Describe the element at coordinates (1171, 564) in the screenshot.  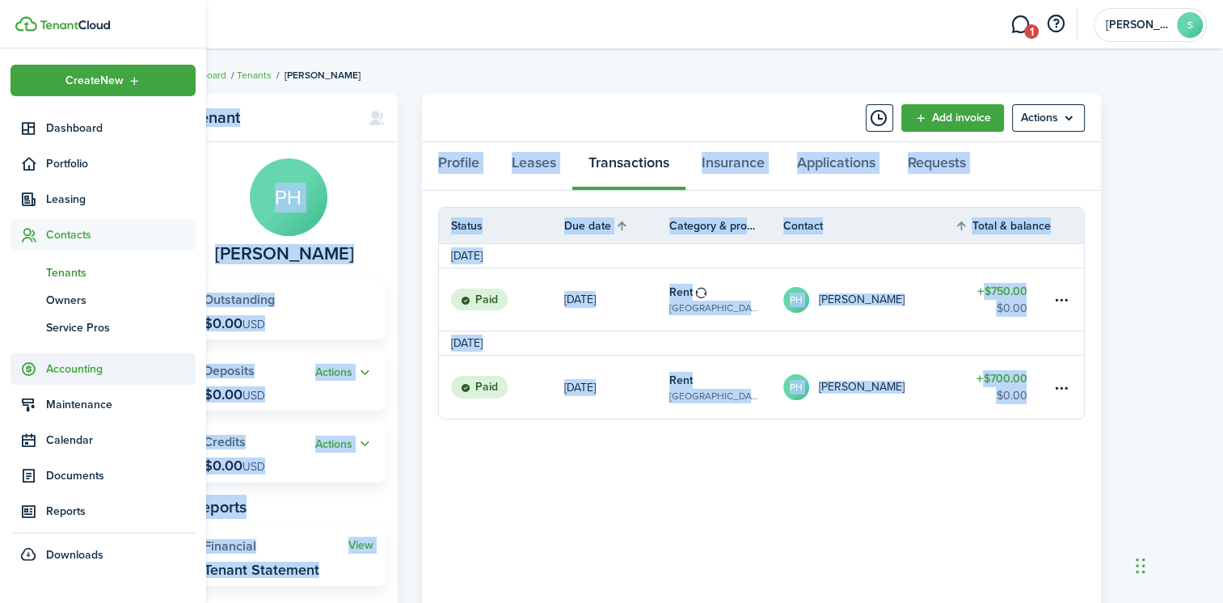
I see `div: Chat Widget` at that location.